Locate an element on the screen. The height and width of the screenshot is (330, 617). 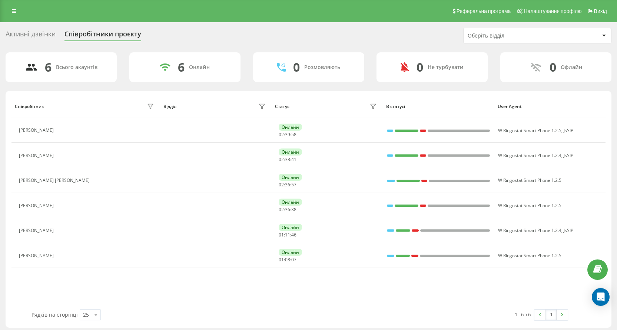
span: 08 is located at coordinates (288, 259).